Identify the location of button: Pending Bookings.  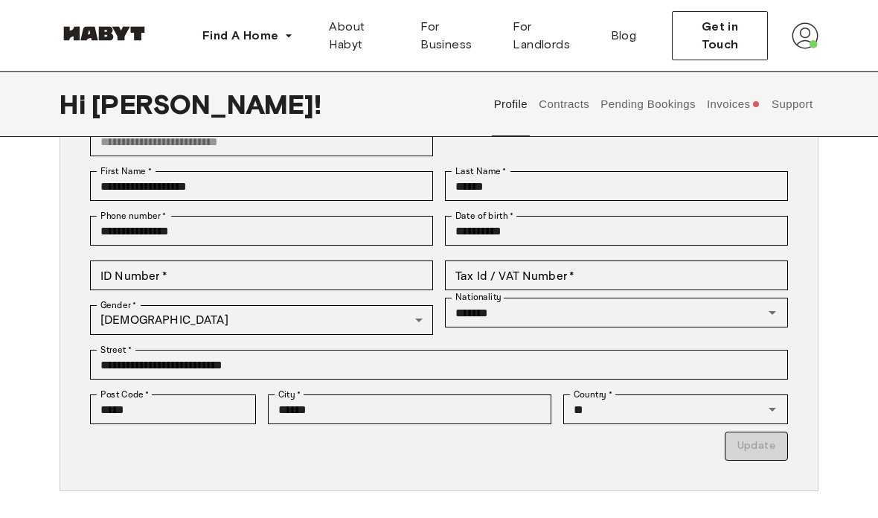
(648, 104).